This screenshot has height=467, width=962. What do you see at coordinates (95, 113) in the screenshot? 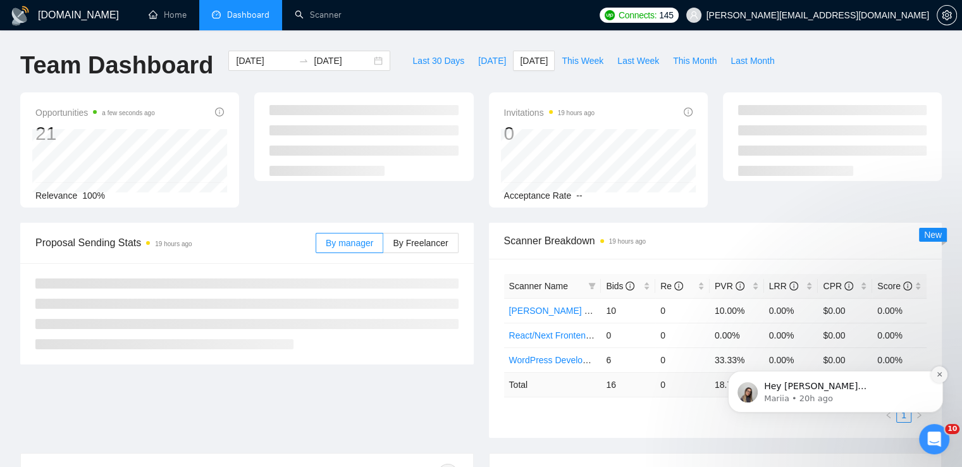
I see `span: Opportunities` at bounding box center [95, 113].